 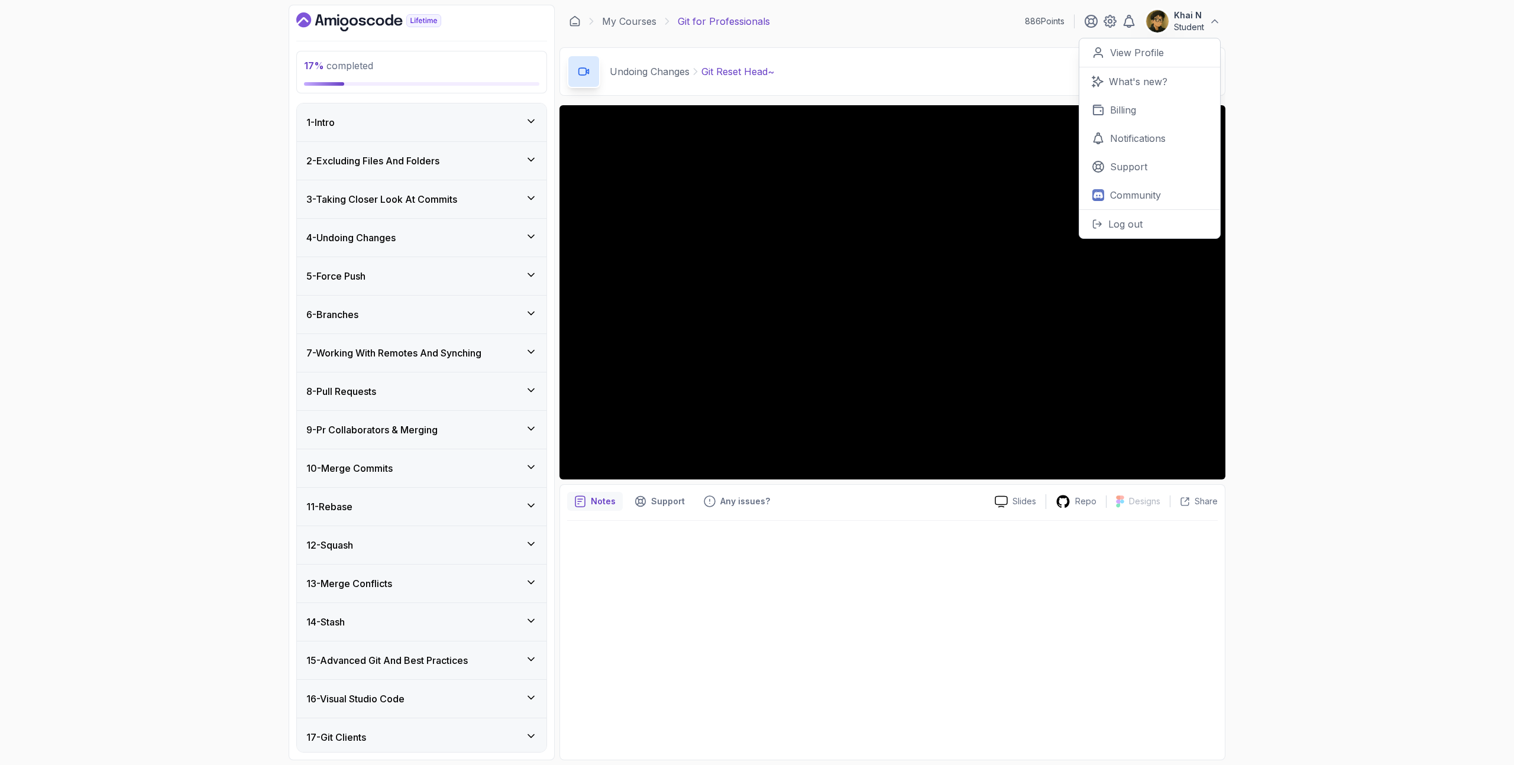 What do you see at coordinates (422, 238) in the screenshot?
I see `button: 4-Undoing Changes` at bounding box center [422, 238].